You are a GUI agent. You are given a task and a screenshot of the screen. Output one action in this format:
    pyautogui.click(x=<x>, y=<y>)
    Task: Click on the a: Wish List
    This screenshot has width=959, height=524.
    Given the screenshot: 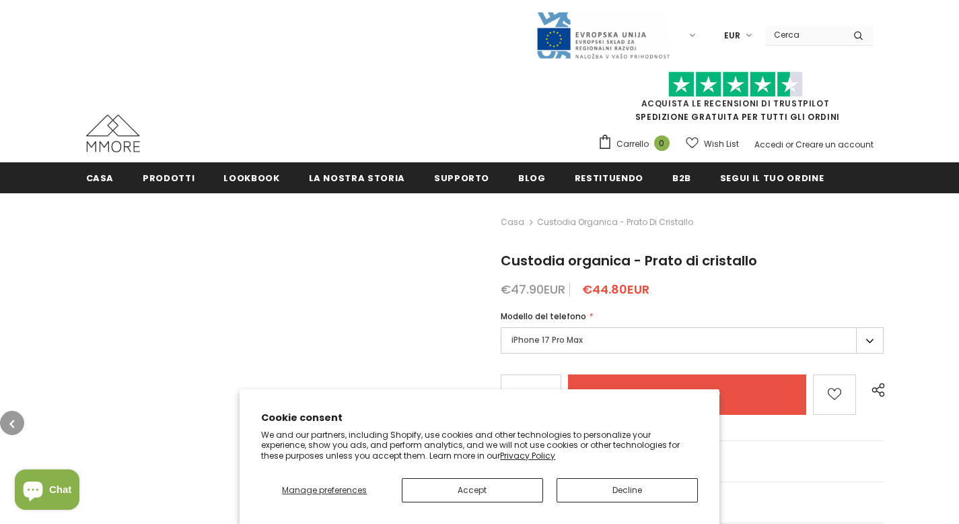 What is the action you would take?
    pyautogui.click(x=712, y=143)
    